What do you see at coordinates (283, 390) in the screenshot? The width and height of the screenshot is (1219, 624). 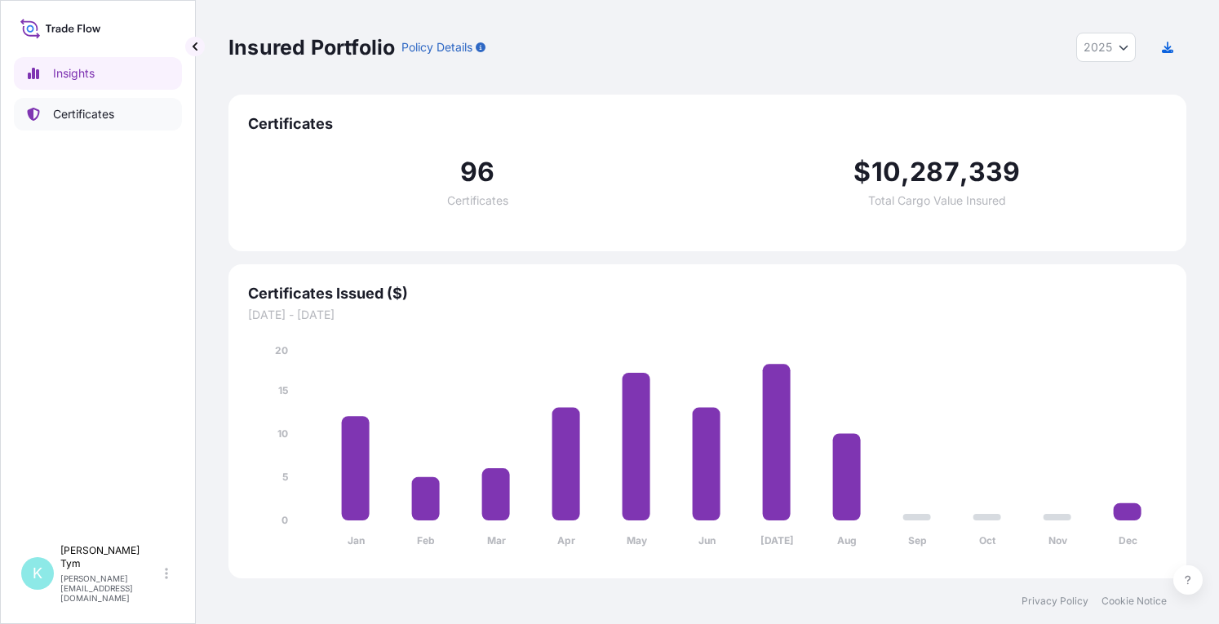 I see `tspan: 15` at bounding box center [283, 390].